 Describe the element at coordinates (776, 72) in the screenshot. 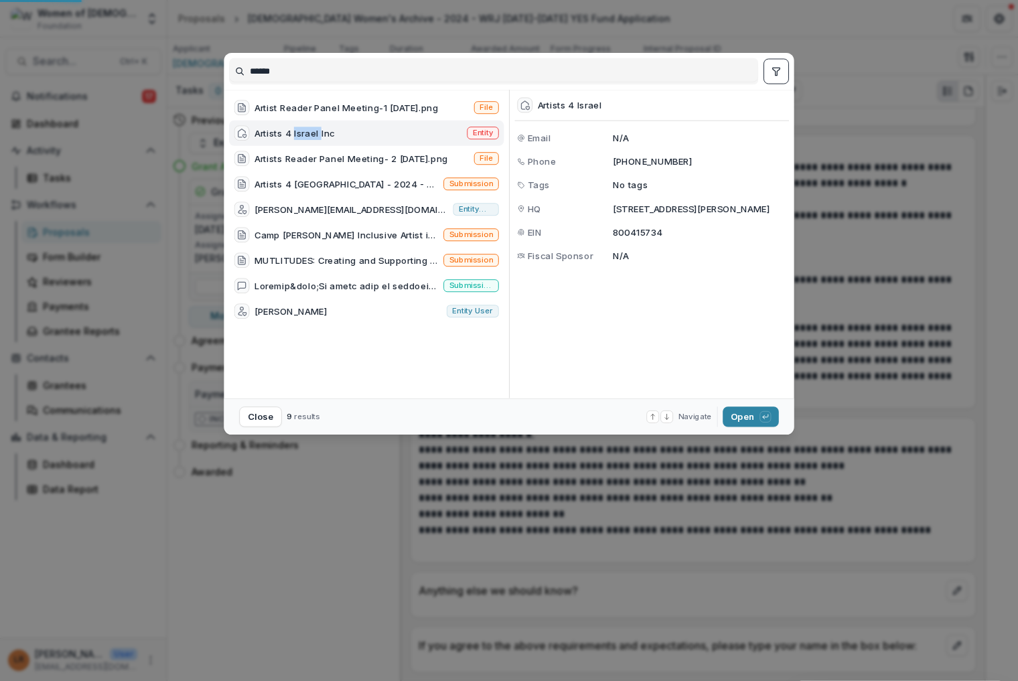

I see `button: toggle filters` at that location.